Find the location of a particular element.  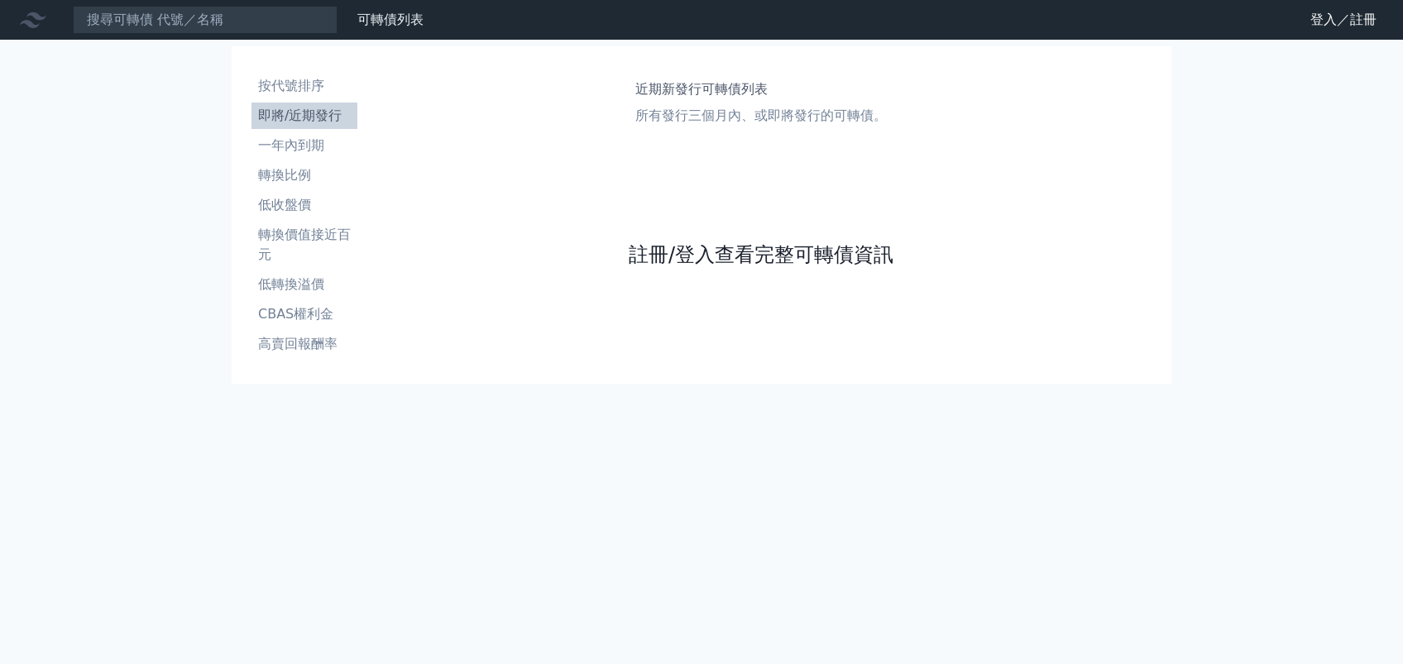

li: 低轉換溢價 is located at coordinates (304, 285).